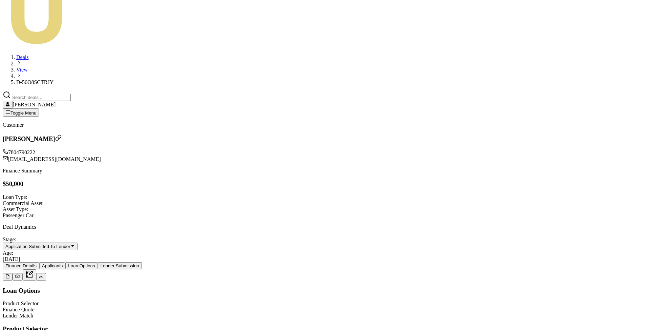  I want to click on div: Passenger Car, so click(325, 215).